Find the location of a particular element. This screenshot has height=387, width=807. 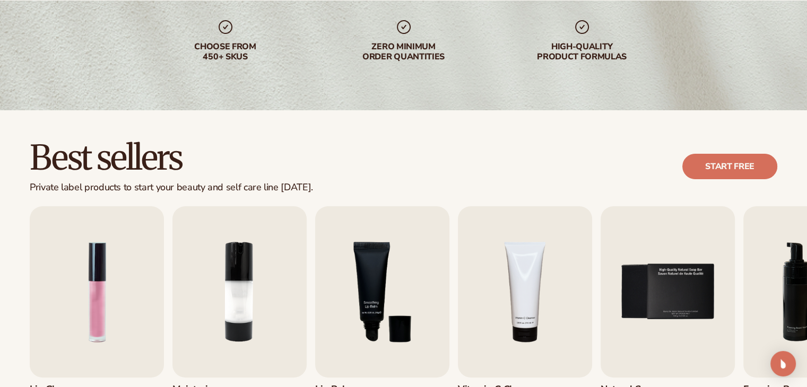

a: Start free is located at coordinates (730, 167).